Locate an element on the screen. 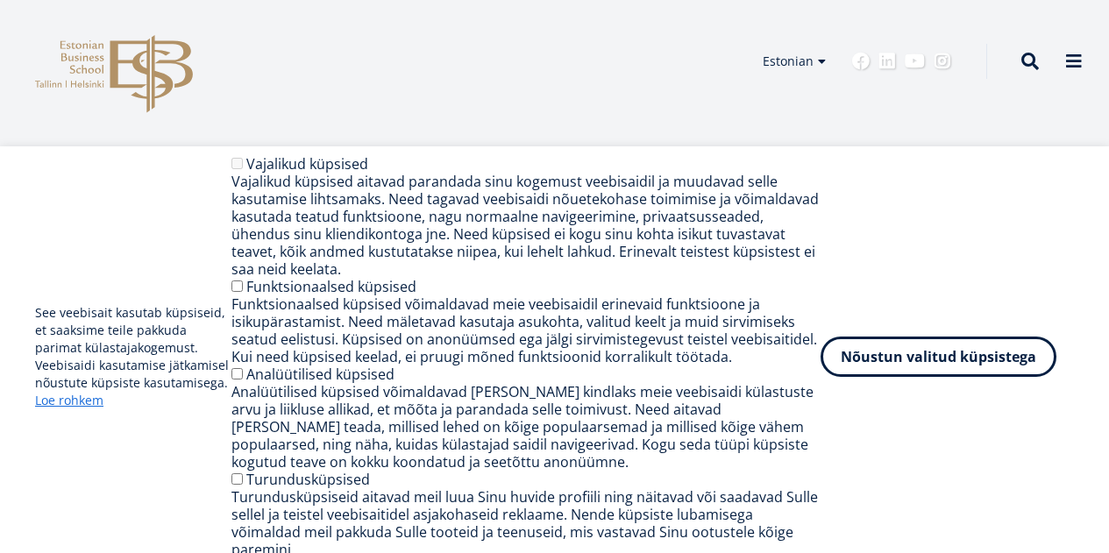 The image size is (1109, 553). a: Loe rohkem is located at coordinates (69, 400).